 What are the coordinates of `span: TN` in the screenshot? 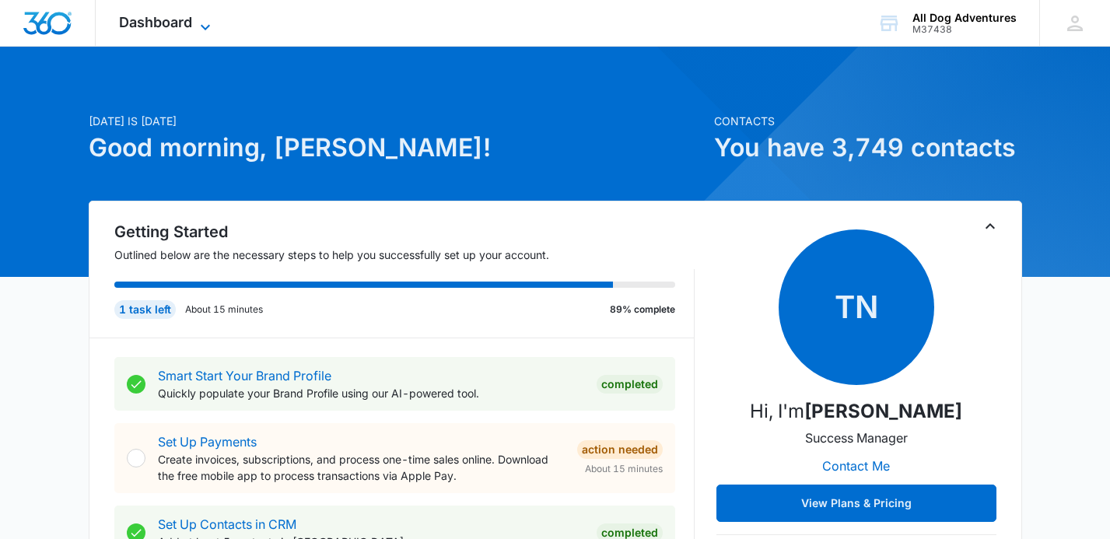 It's located at (856, 307).